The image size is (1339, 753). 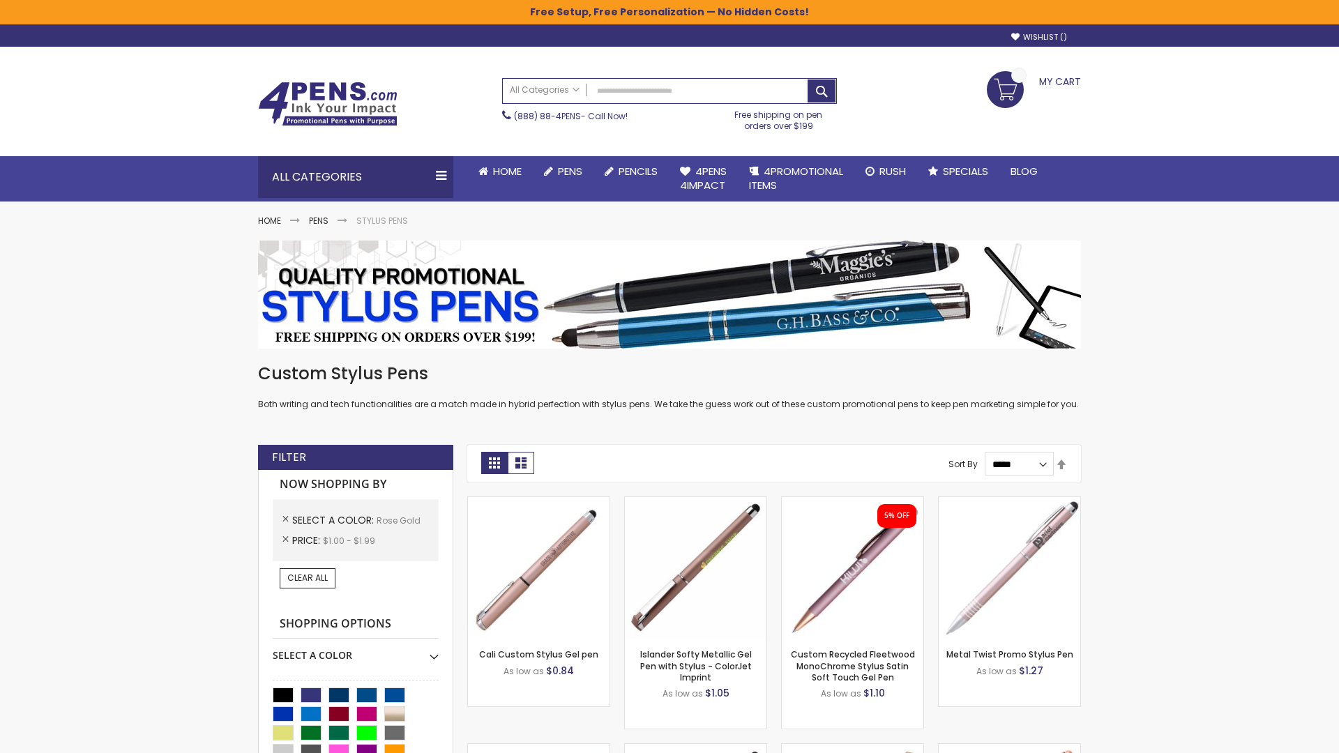 What do you see at coordinates (545, 90) in the screenshot?
I see `a: All Categories` at bounding box center [545, 90].